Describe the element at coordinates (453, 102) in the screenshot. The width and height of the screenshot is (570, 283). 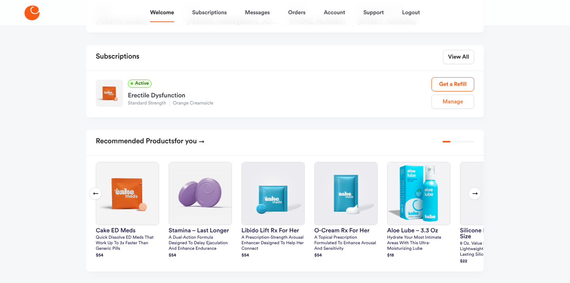
I see `a: Manage` at that location.